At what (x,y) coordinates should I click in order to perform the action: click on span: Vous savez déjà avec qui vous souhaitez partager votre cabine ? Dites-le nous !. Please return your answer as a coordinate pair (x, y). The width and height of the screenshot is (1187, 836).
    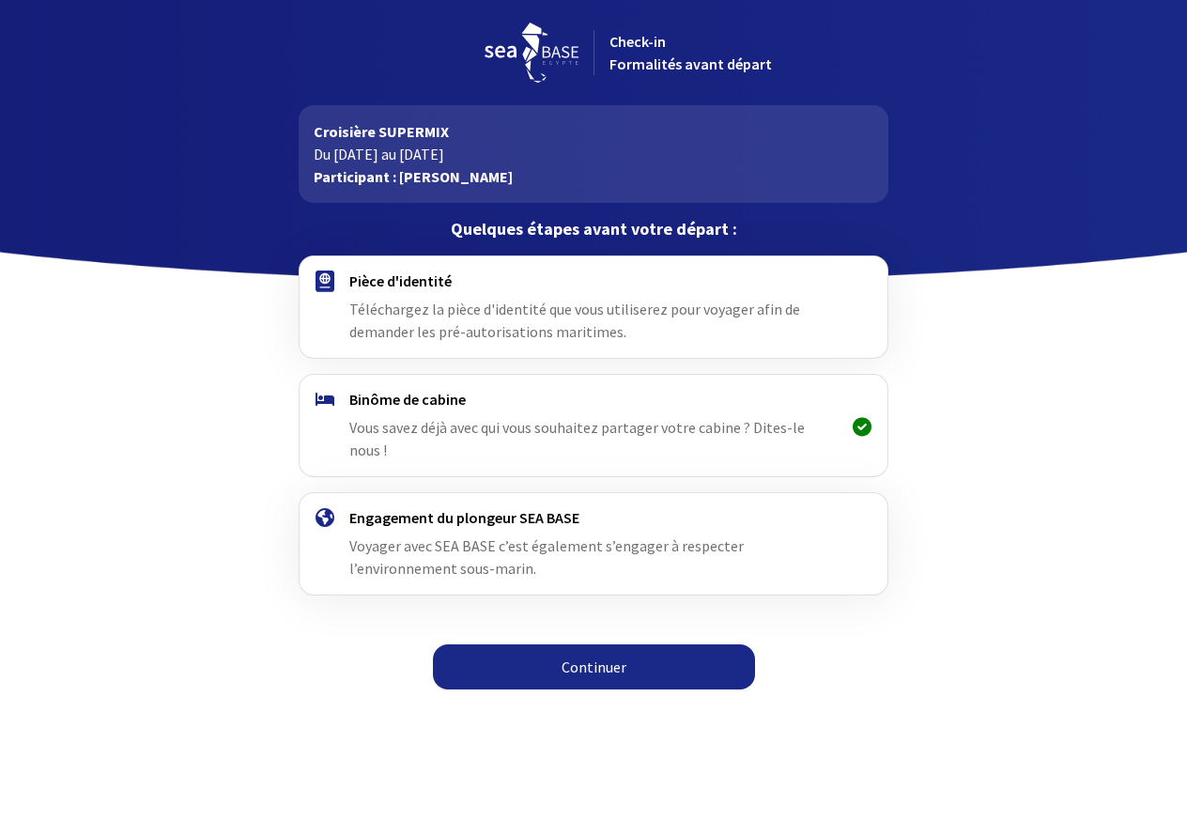
    Looking at the image, I should click on (577, 439).